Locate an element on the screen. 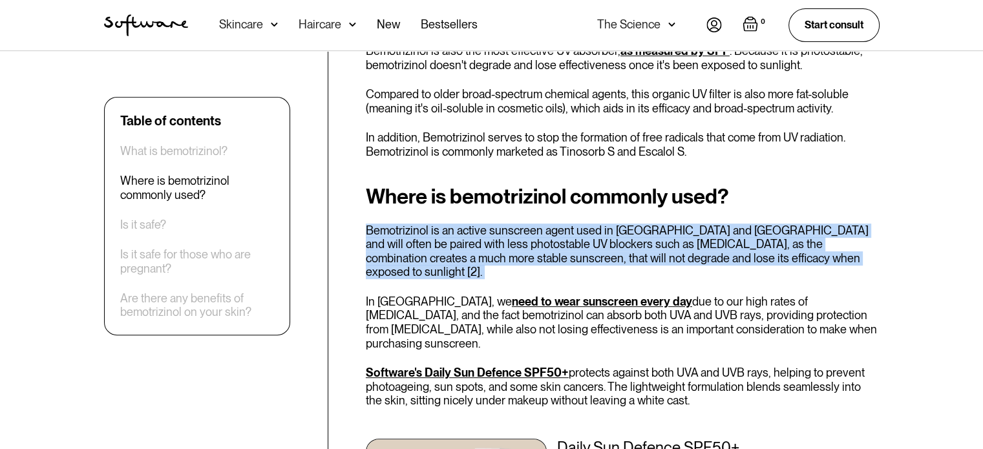  h2: Where is bemotrizinol commonly used? is located at coordinates (622, 196).